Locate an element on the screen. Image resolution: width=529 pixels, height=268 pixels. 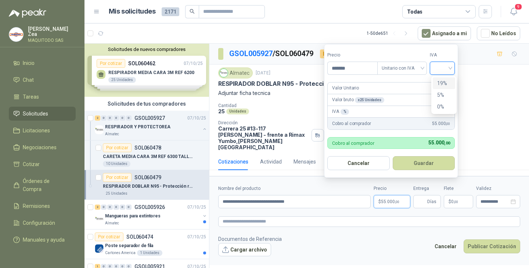
span: Licitaciones is located at coordinates (36, 131).